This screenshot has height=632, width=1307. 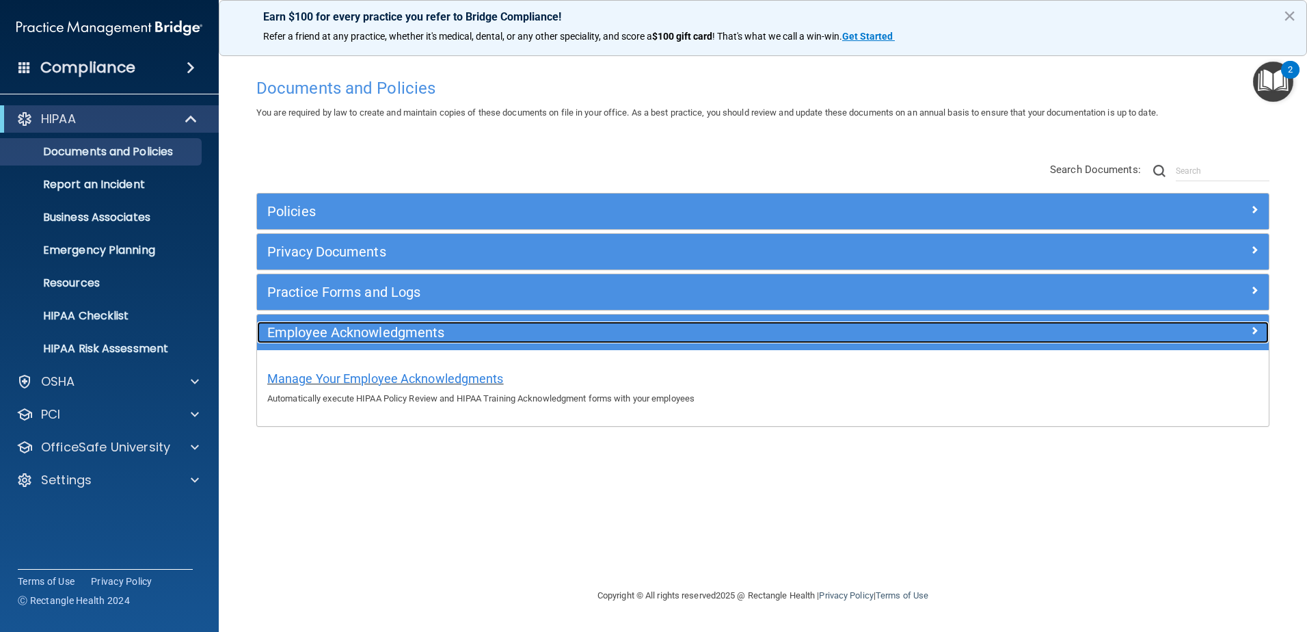 I want to click on p: PCI, so click(x=51, y=414).